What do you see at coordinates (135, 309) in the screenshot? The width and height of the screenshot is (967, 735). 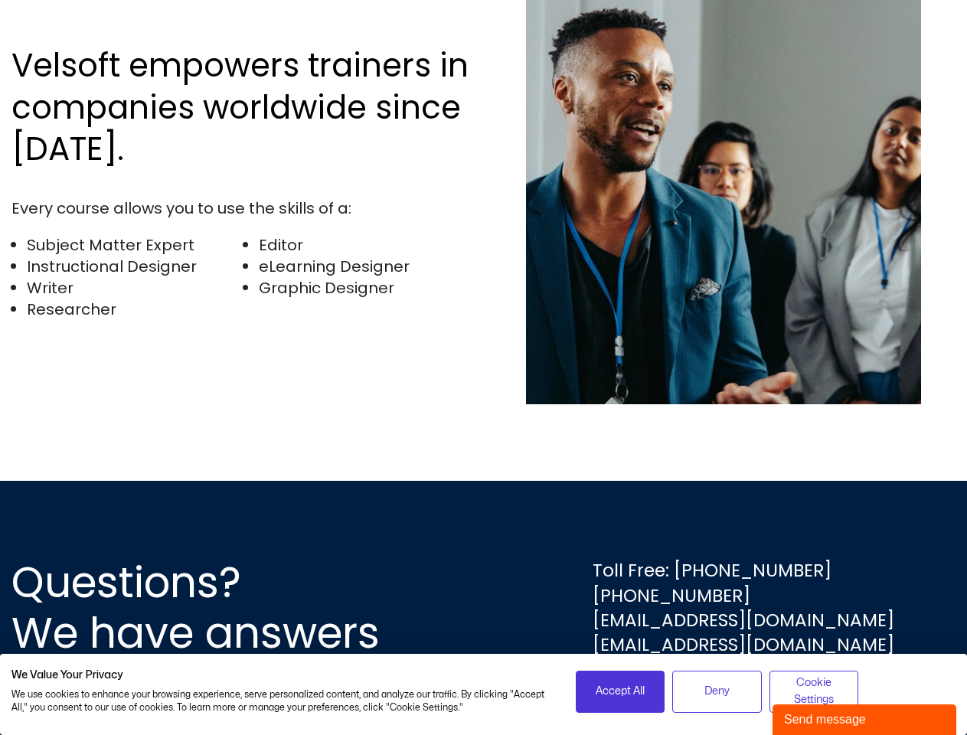 I see `li: Researcher` at bounding box center [135, 309].